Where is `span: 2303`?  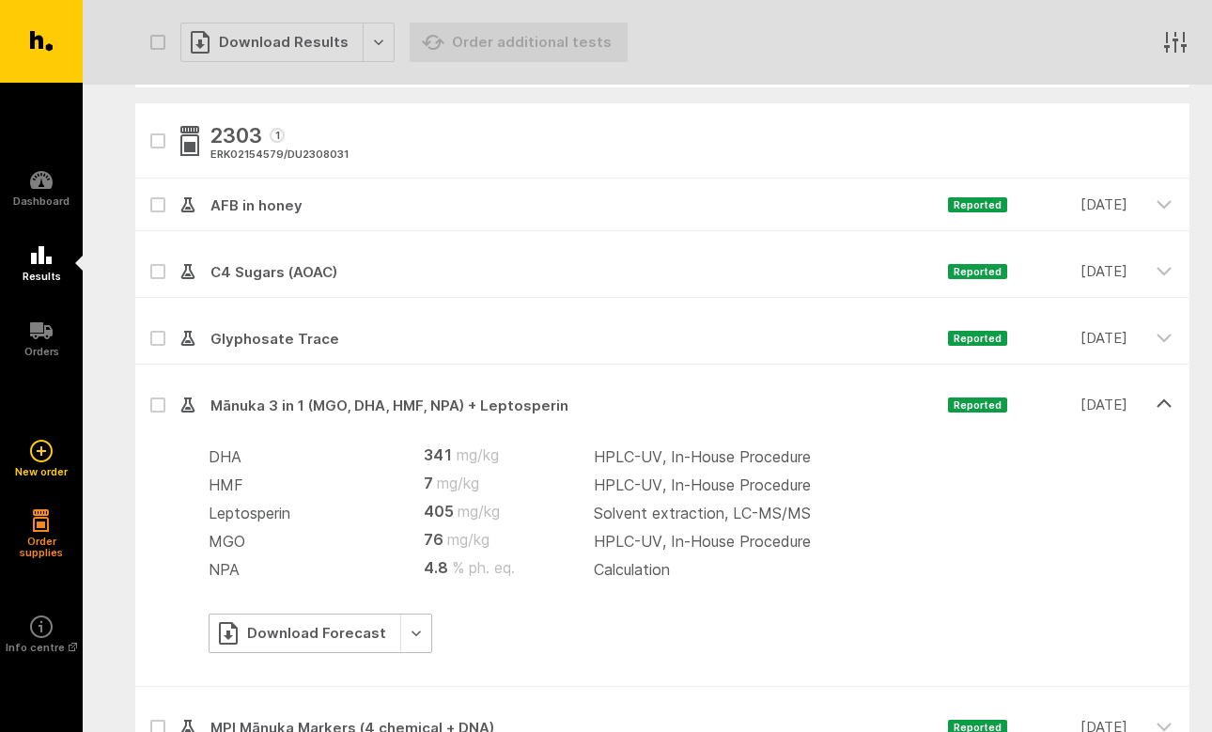 span: 2303 is located at coordinates (236, 137).